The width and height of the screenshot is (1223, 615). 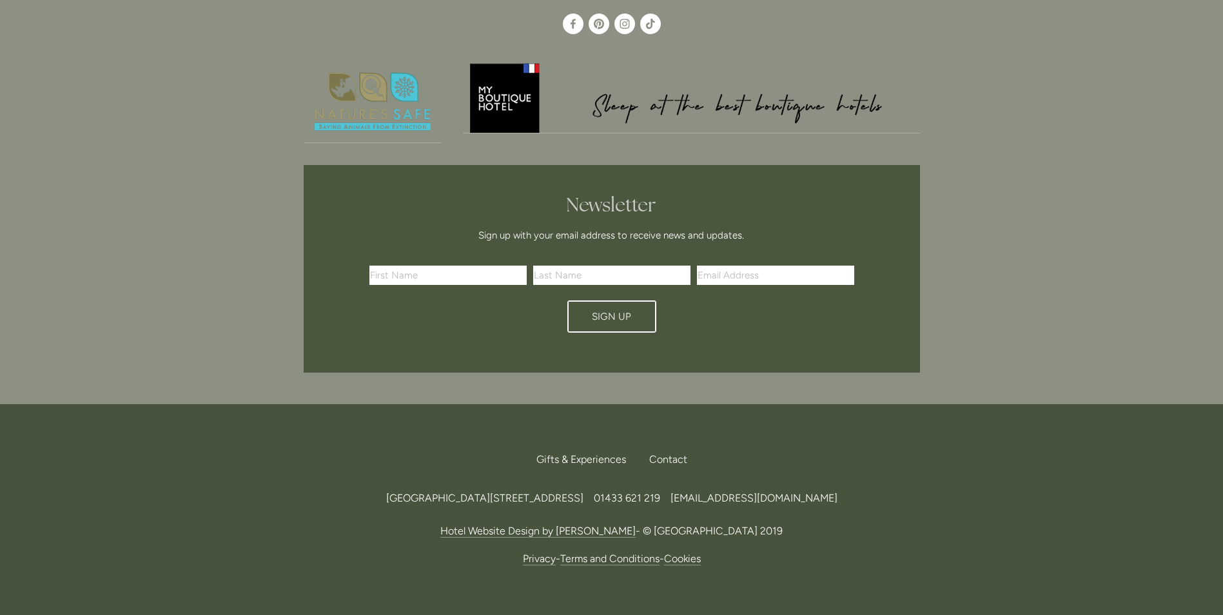 What do you see at coordinates (586, 460) in the screenshot?
I see `a: Gifts & Experiences` at bounding box center [586, 460].